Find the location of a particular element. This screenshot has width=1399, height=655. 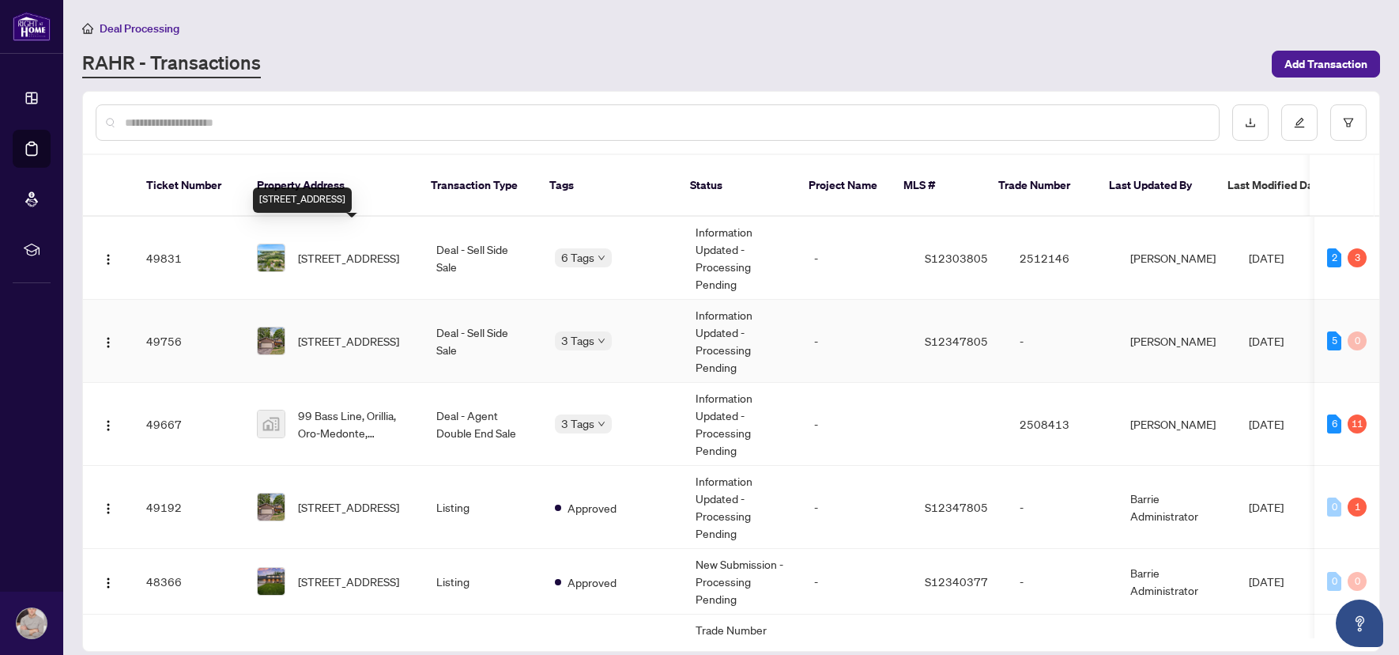

button: download is located at coordinates (1251, 123).